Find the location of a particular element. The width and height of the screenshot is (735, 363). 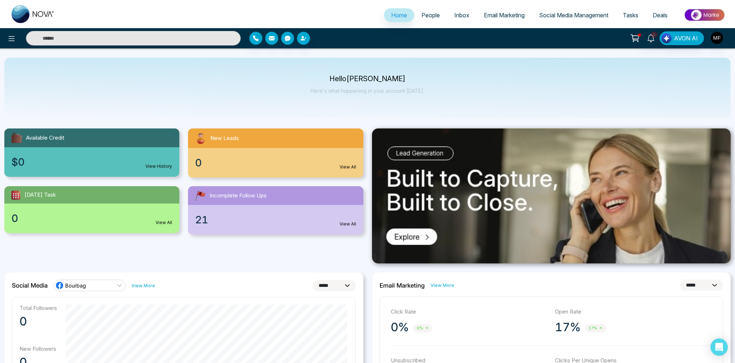

span: Incomplete Follow Ups is located at coordinates (238, 196).